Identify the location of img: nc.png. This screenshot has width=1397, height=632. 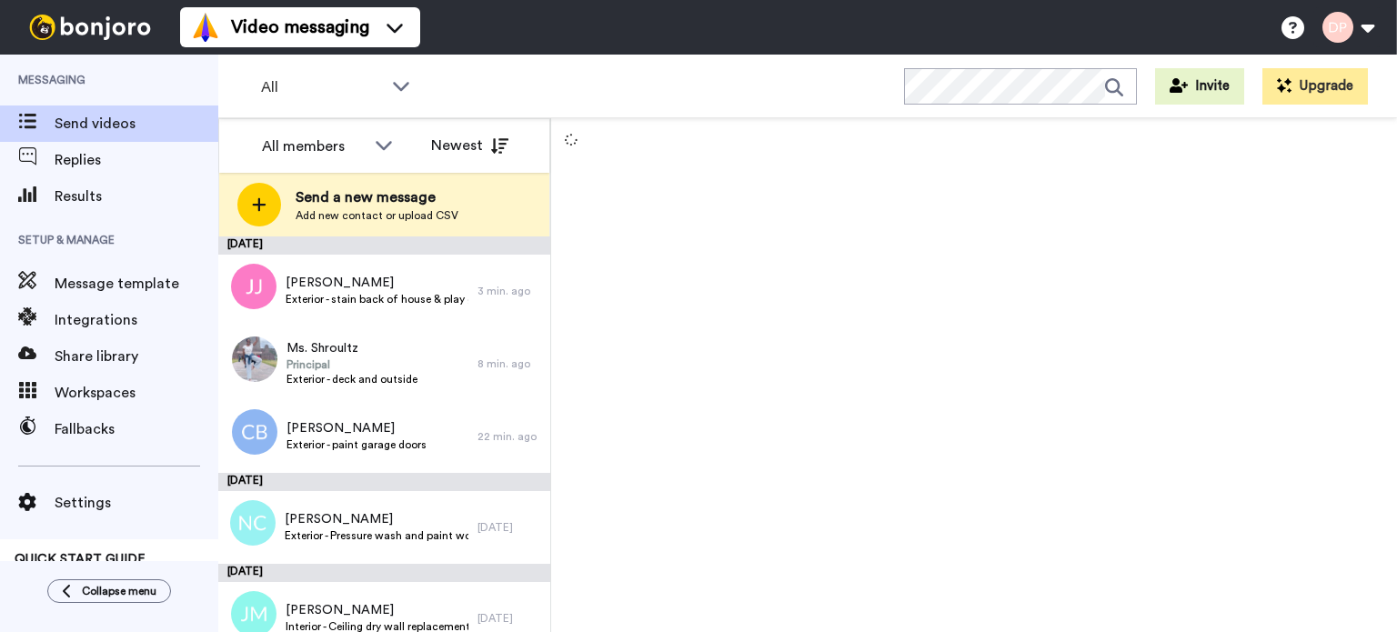
(253, 523).